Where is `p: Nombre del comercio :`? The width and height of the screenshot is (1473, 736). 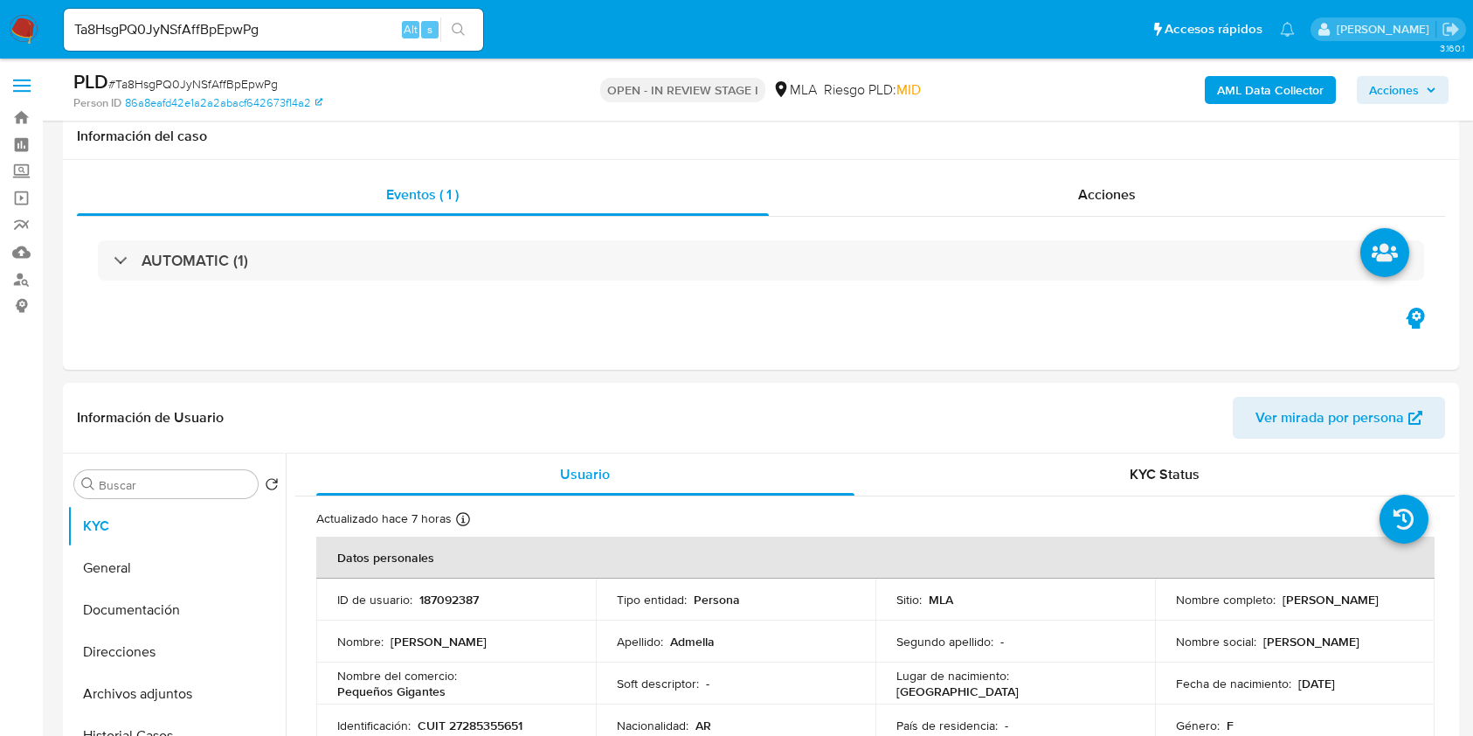 p: Nombre del comercio : is located at coordinates (397, 676).